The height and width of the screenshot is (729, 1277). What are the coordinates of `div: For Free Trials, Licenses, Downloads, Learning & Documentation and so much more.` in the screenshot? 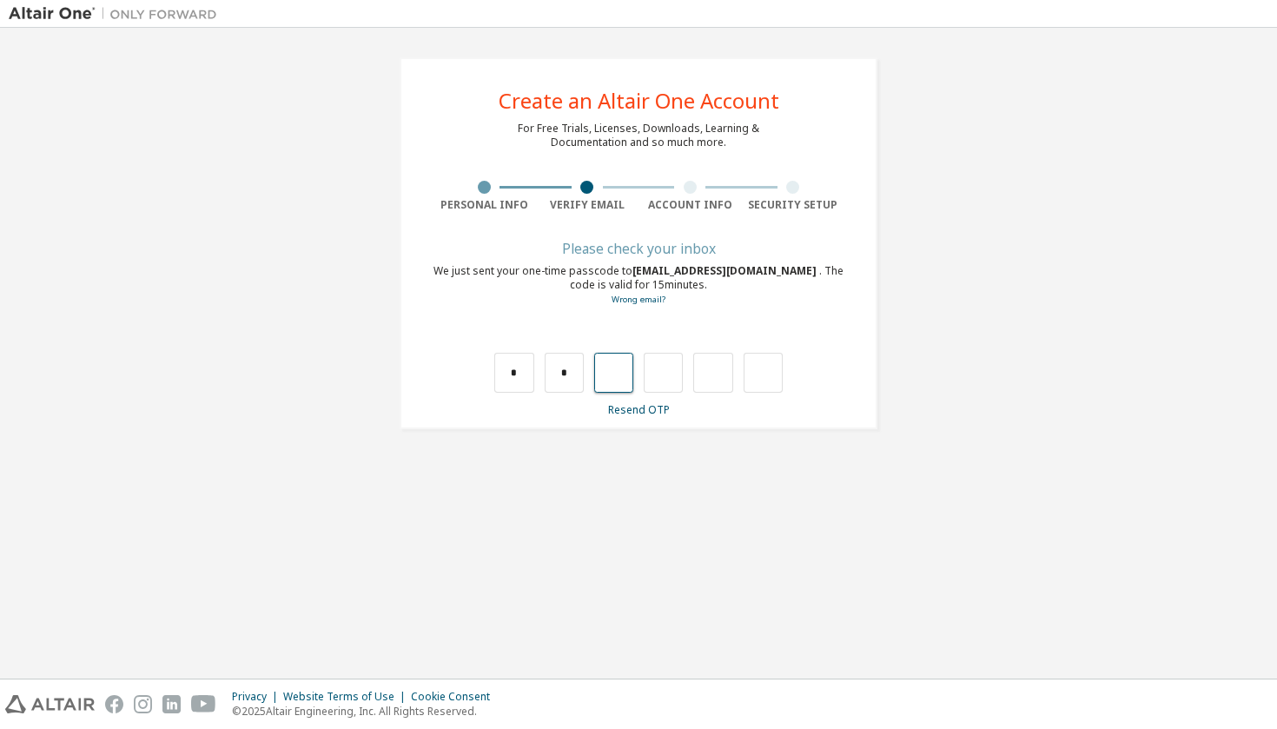 It's located at (639, 136).